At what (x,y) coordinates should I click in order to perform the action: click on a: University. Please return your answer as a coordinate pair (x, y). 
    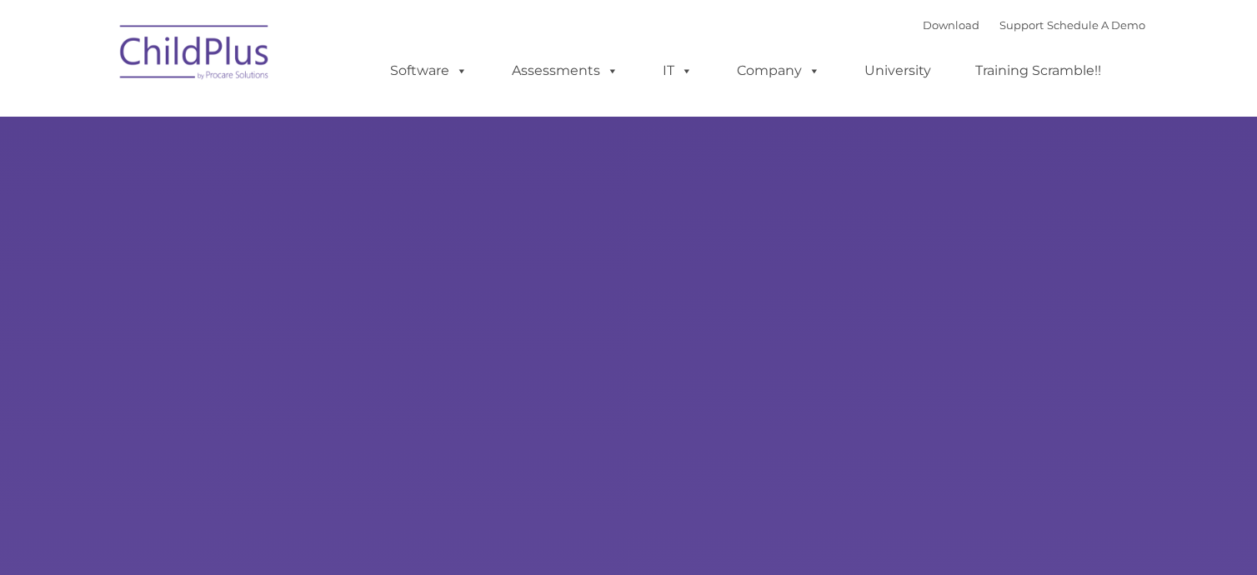
    Looking at the image, I should click on (898, 71).